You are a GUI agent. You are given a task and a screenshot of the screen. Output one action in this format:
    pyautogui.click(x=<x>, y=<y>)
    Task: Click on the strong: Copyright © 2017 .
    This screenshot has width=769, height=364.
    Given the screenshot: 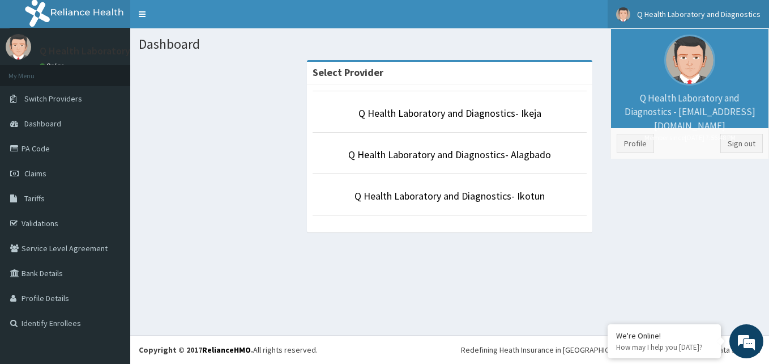 What is the action you would take?
    pyautogui.click(x=196, y=350)
    